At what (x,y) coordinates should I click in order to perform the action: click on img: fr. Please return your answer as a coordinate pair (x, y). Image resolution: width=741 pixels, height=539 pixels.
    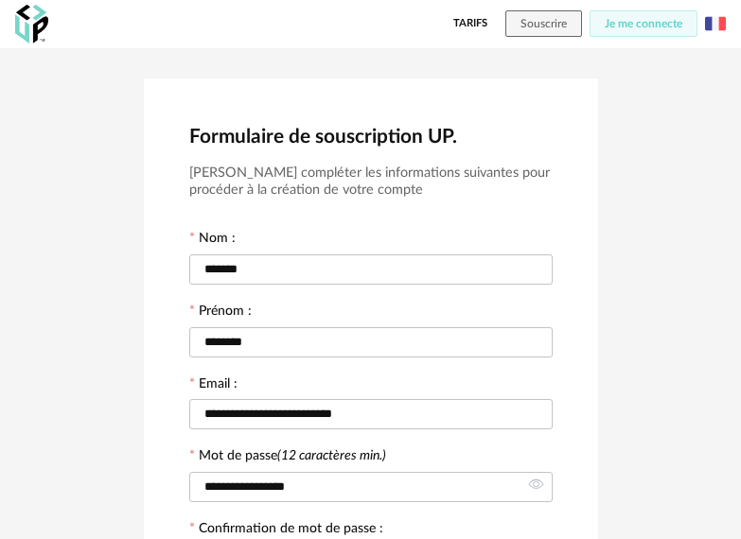
    Looking at the image, I should click on (715, 24).